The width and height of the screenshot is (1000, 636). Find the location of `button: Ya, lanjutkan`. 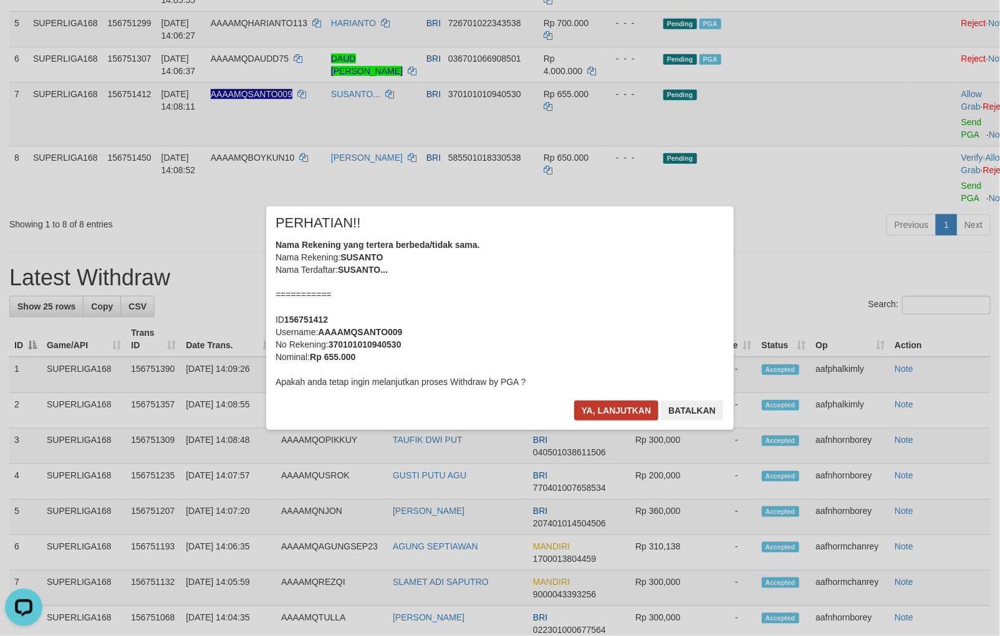

button: Ya, lanjutkan is located at coordinates (617, 411).